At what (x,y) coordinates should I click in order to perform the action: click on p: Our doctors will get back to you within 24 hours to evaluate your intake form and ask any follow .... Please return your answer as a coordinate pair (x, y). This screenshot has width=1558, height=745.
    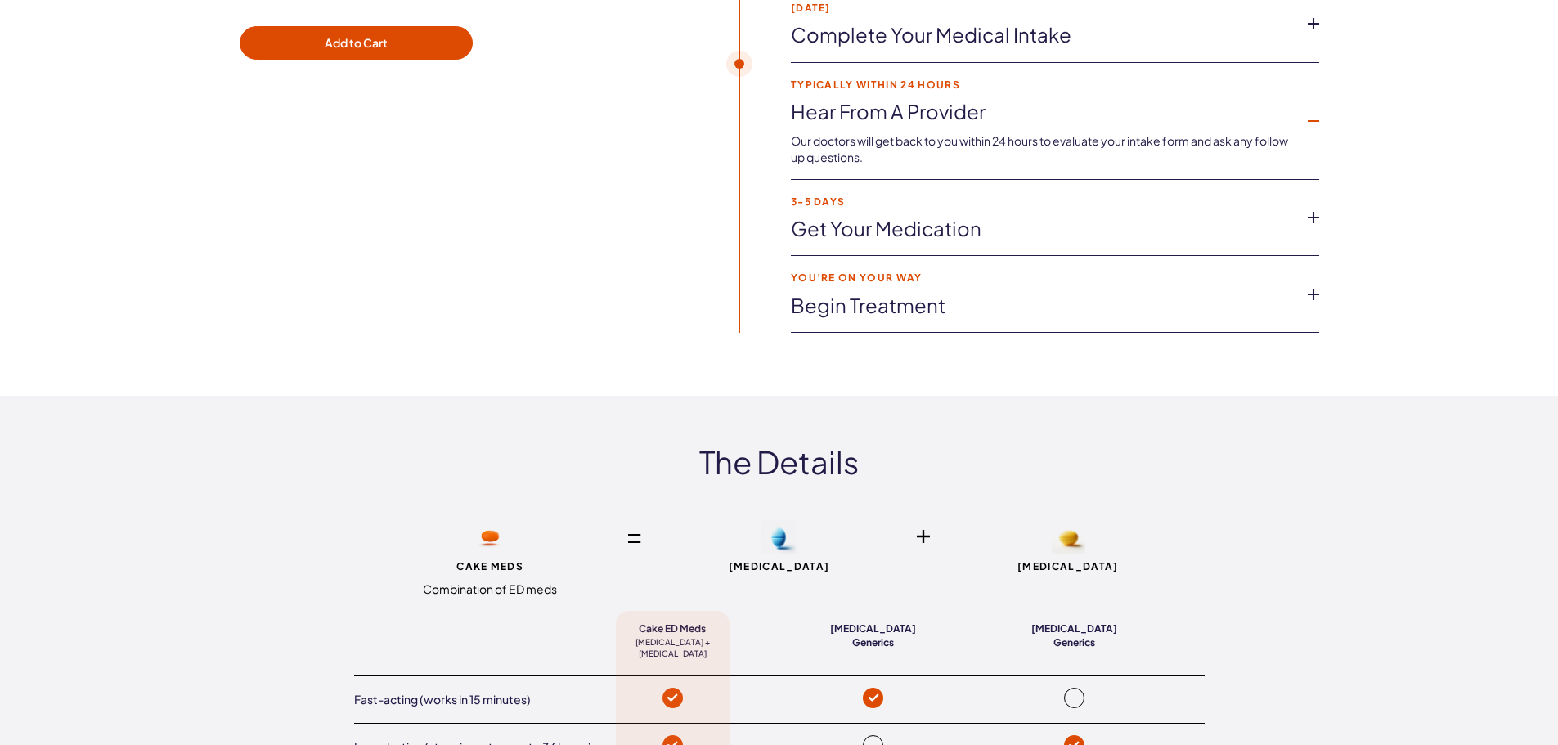
    Looking at the image, I should click on (1042, 149).